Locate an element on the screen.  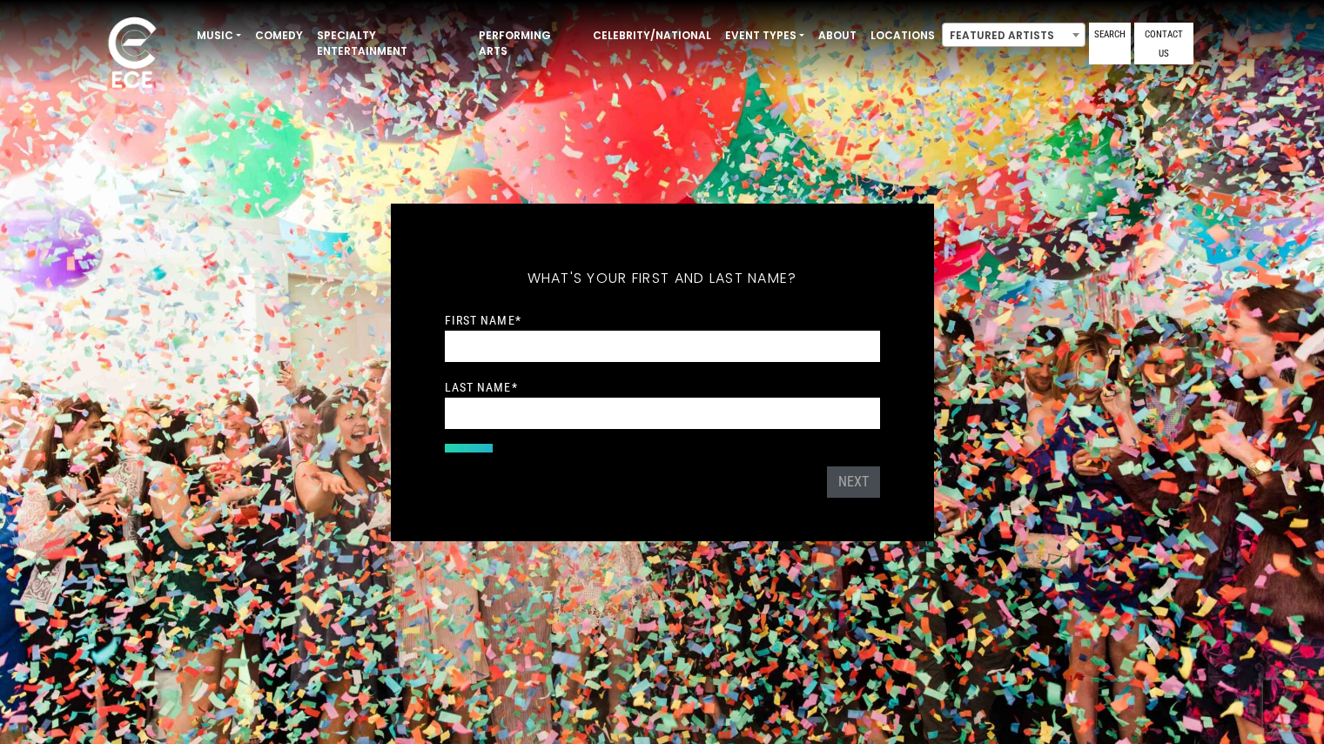
img: ece_new_logo_whitev2-1.png is located at coordinates (132, 54).